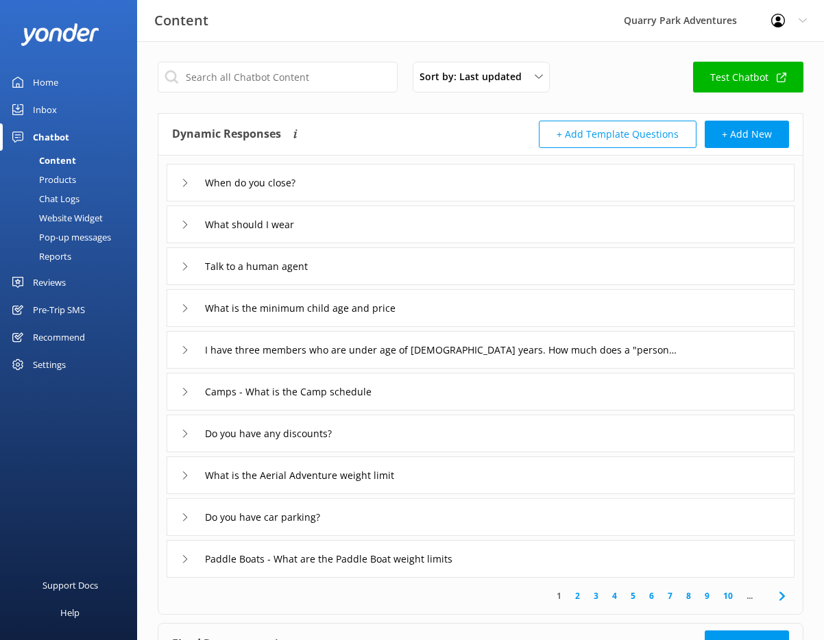 The image size is (824, 640). What do you see at coordinates (45, 110) in the screenshot?
I see `div: Inbox` at bounding box center [45, 110].